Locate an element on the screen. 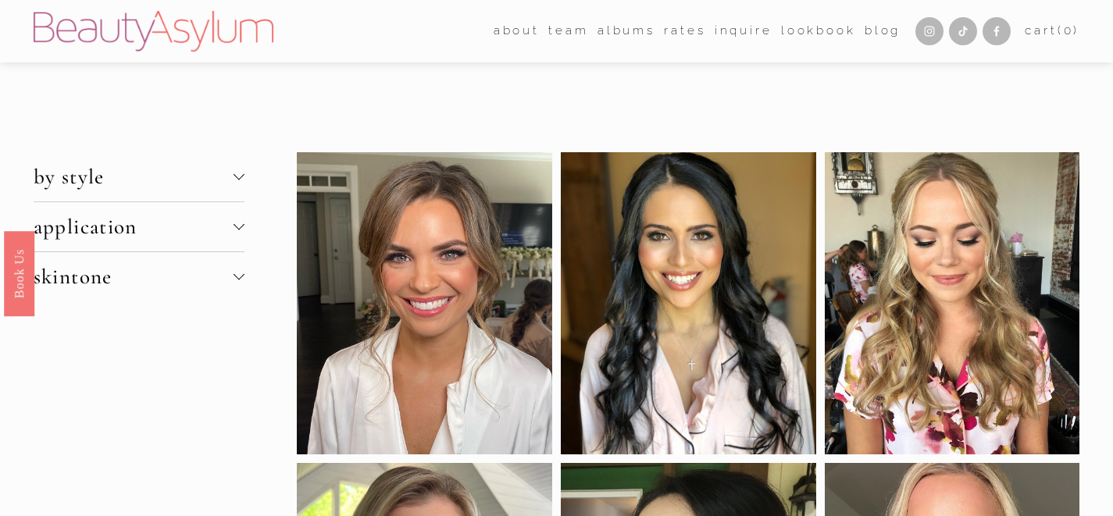 Image resolution: width=1113 pixels, height=516 pixels. a: 0 items in cart is located at coordinates (1052, 31).